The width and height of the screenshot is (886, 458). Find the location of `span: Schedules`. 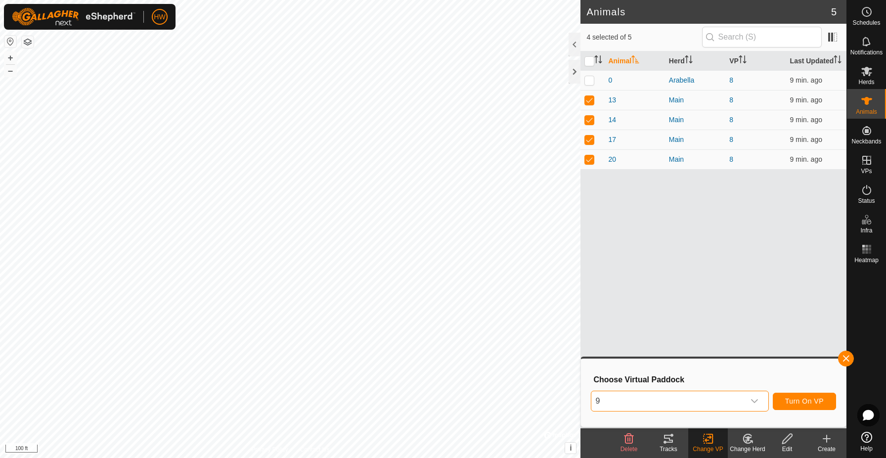

span: Schedules is located at coordinates (866, 23).